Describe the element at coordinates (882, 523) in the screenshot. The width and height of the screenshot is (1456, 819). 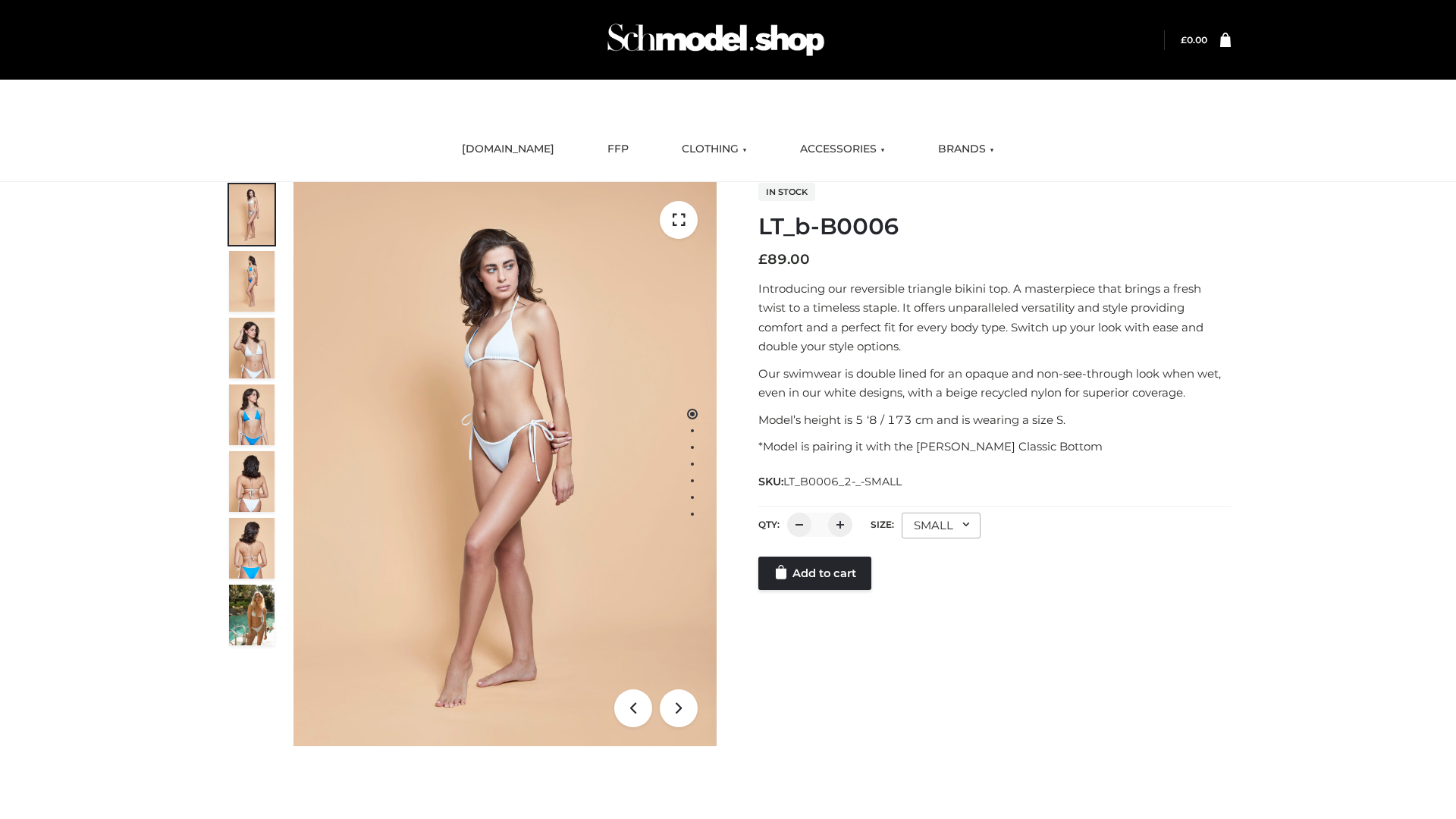
I see `label: Size:` at that location.